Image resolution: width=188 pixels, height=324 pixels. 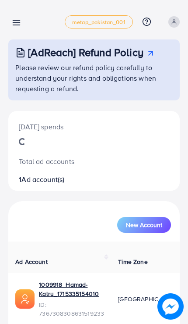 I want to click on span: ID: 7367308308631519233, so click(x=71, y=309).